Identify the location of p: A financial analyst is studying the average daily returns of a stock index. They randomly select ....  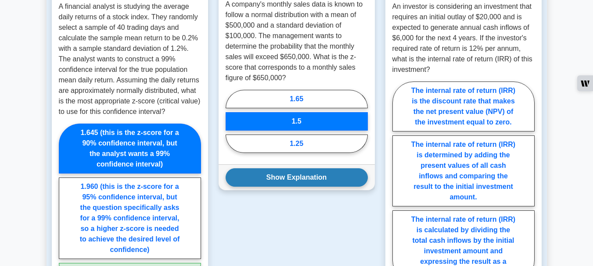
(130, 59).